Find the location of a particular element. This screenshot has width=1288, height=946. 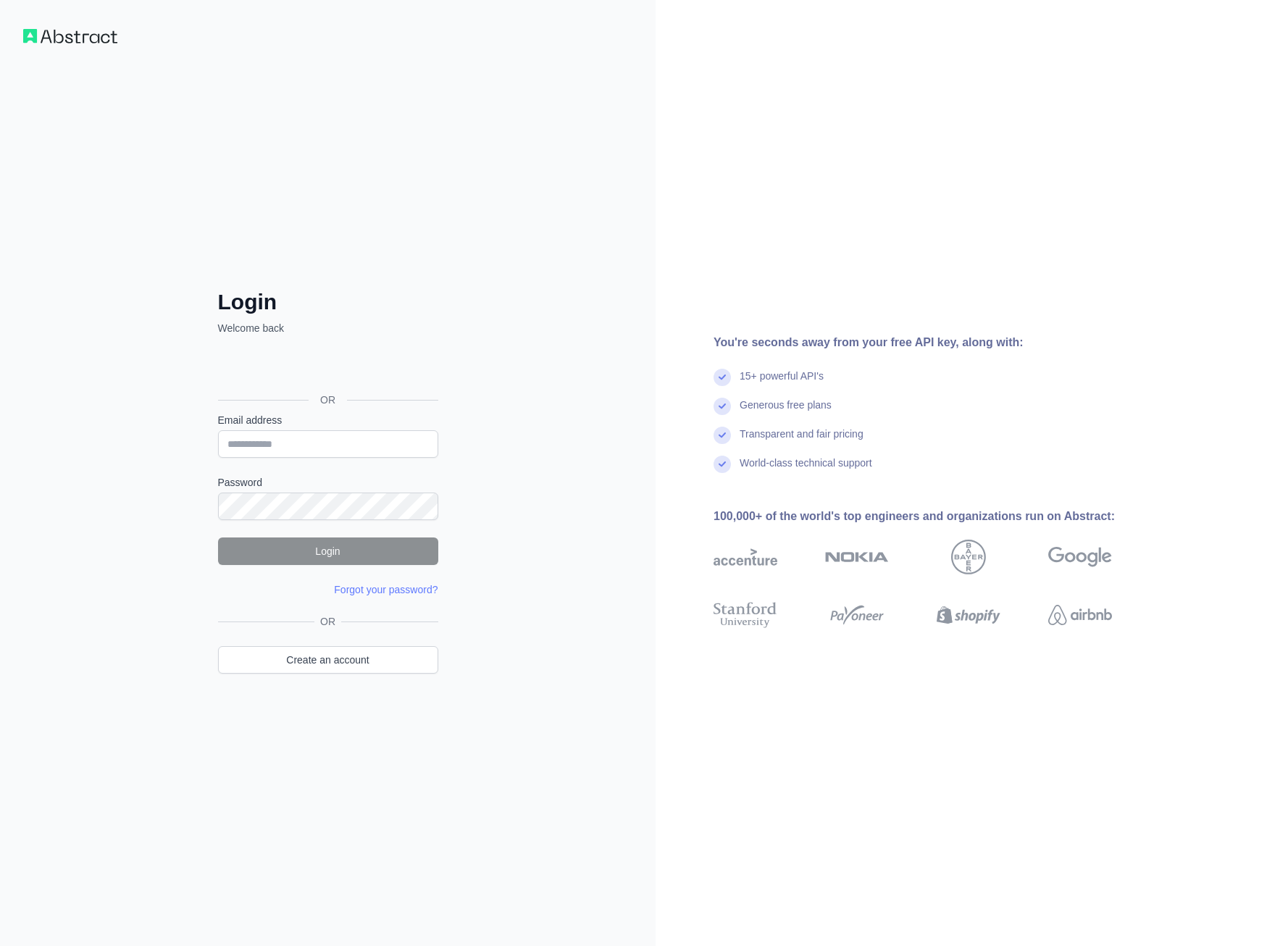

img: nokia is located at coordinates (856, 557).